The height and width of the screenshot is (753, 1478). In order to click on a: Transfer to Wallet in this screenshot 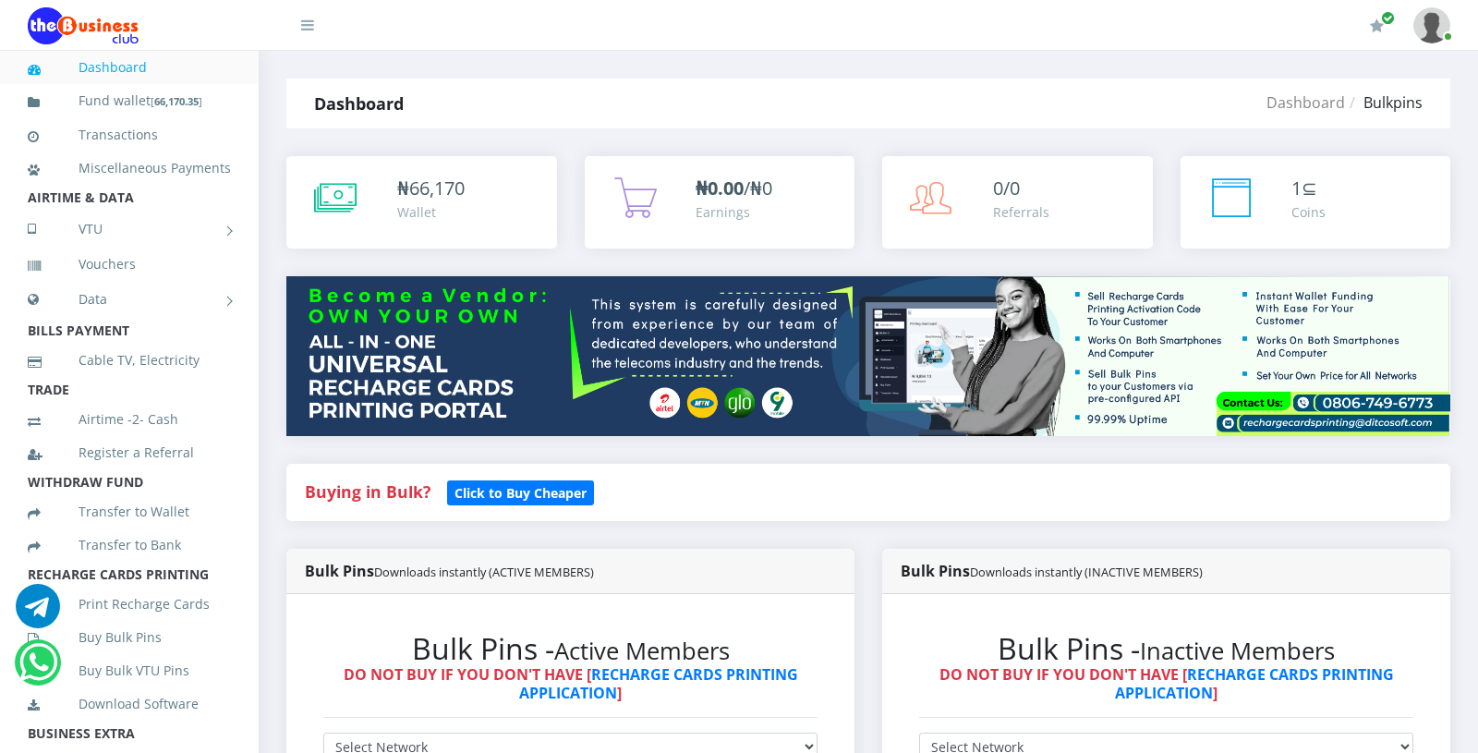, I will do `click(129, 512)`.